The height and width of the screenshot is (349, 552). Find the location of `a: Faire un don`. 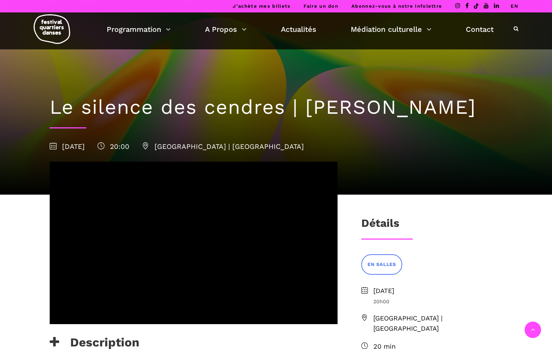

a: Faire un don is located at coordinates (321, 6).